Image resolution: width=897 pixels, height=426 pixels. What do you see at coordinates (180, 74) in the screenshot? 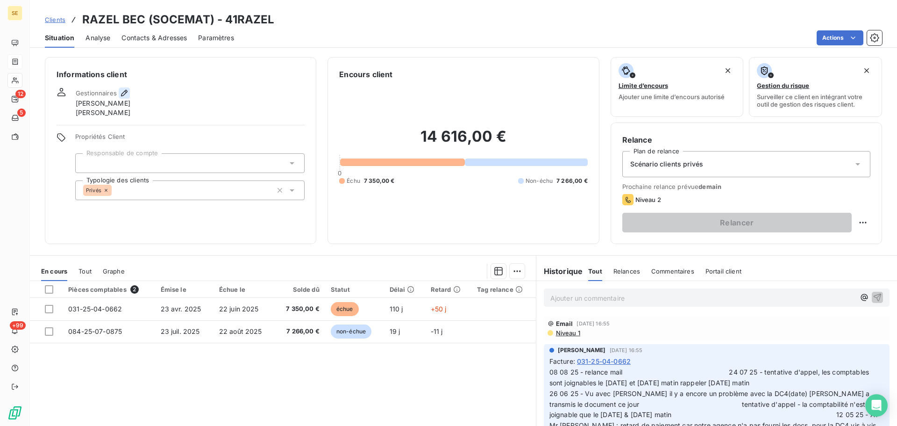
I see `h6: Informations client` at bounding box center [180, 74].